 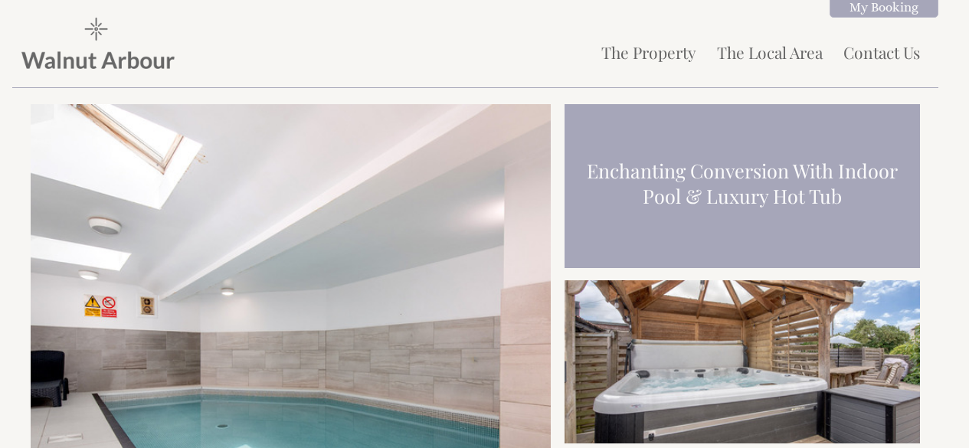 What do you see at coordinates (770, 52) in the screenshot?
I see `a: The Local Area` at bounding box center [770, 52].